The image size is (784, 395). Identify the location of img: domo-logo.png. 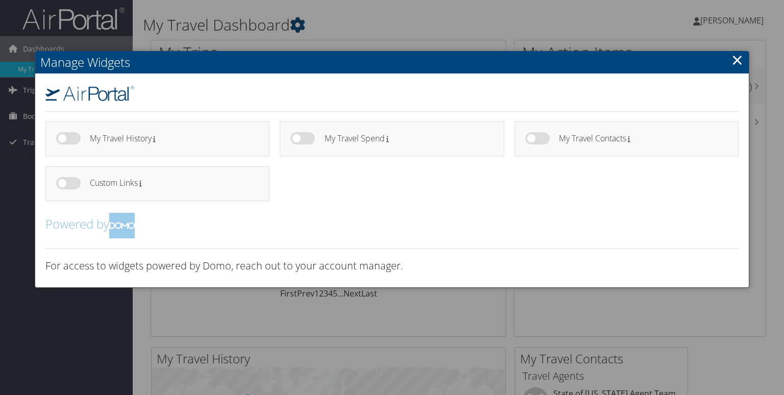
(122, 226).